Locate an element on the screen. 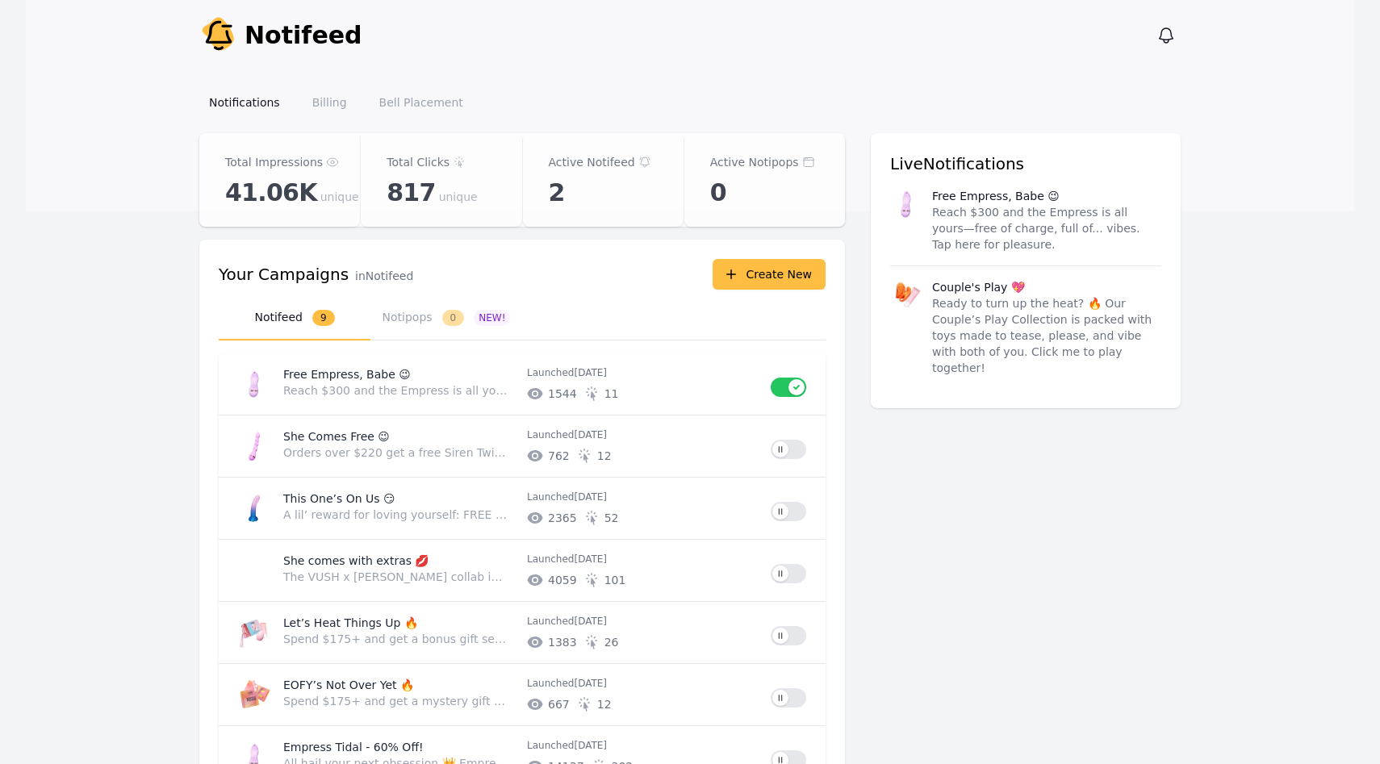 The image size is (1380, 764). a: Notifications is located at coordinates (245, 102).